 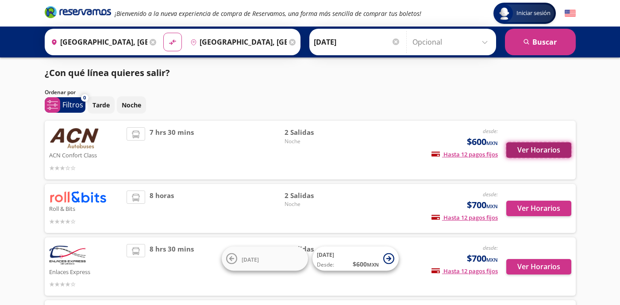 What do you see at coordinates (86, 209) in the screenshot?
I see `p: Roll & Bits` at bounding box center [86, 209].